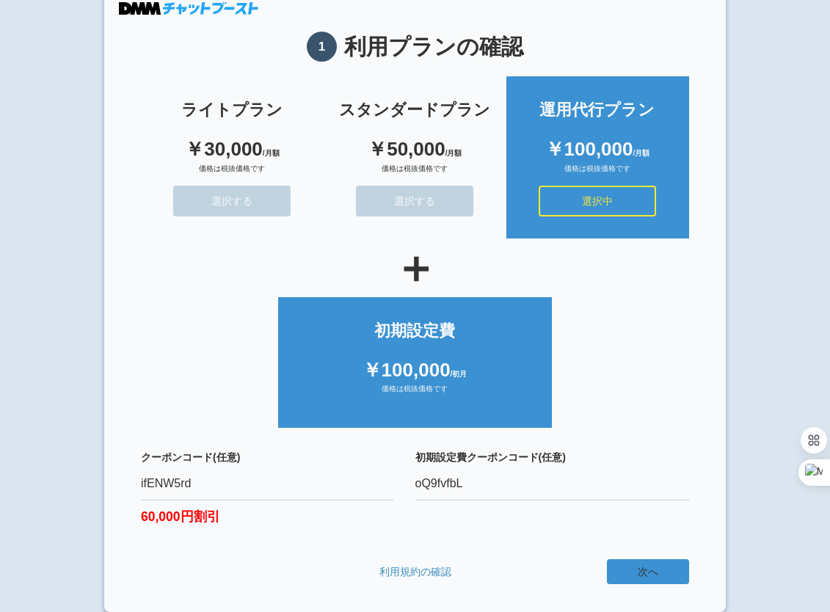 This screenshot has width=830, height=612. What do you see at coordinates (189, 8) in the screenshot?
I see `img: DMMチャットブースト` at bounding box center [189, 8].